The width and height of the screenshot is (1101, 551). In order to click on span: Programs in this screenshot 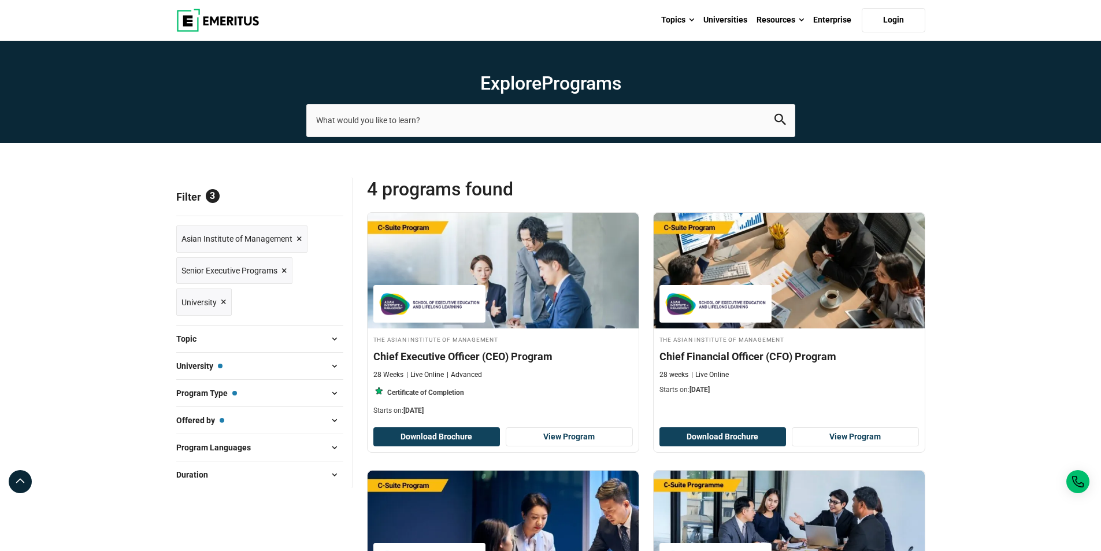, I will do `click(582, 83)`.